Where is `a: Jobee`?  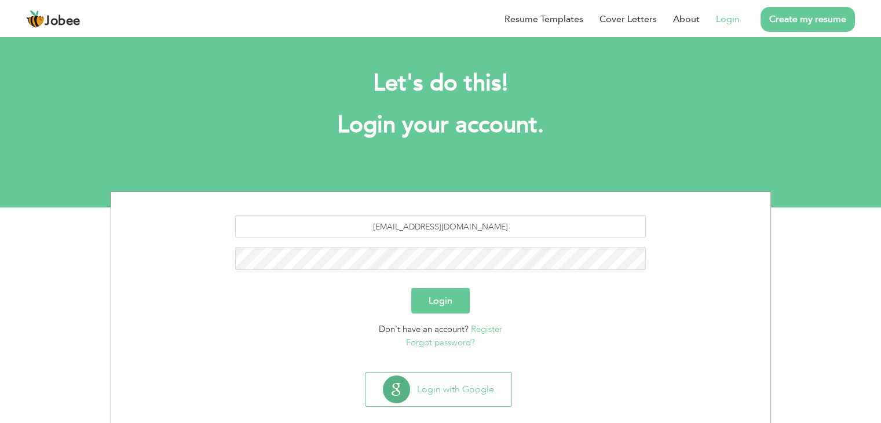 a: Jobee is located at coordinates (53, 19).